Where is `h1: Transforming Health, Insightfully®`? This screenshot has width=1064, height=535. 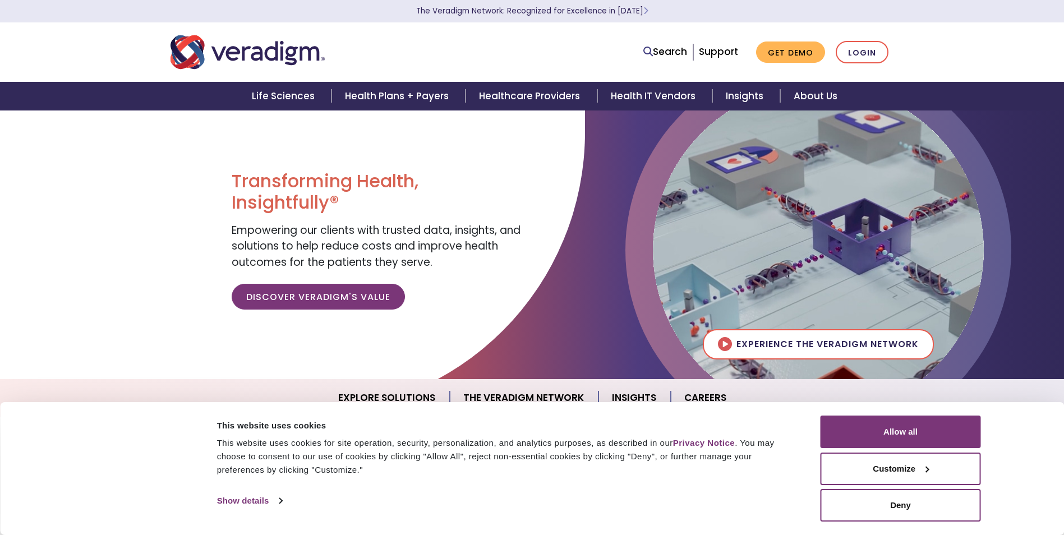
h1: Transforming Health, Insightfully® is located at coordinates (377, 192).